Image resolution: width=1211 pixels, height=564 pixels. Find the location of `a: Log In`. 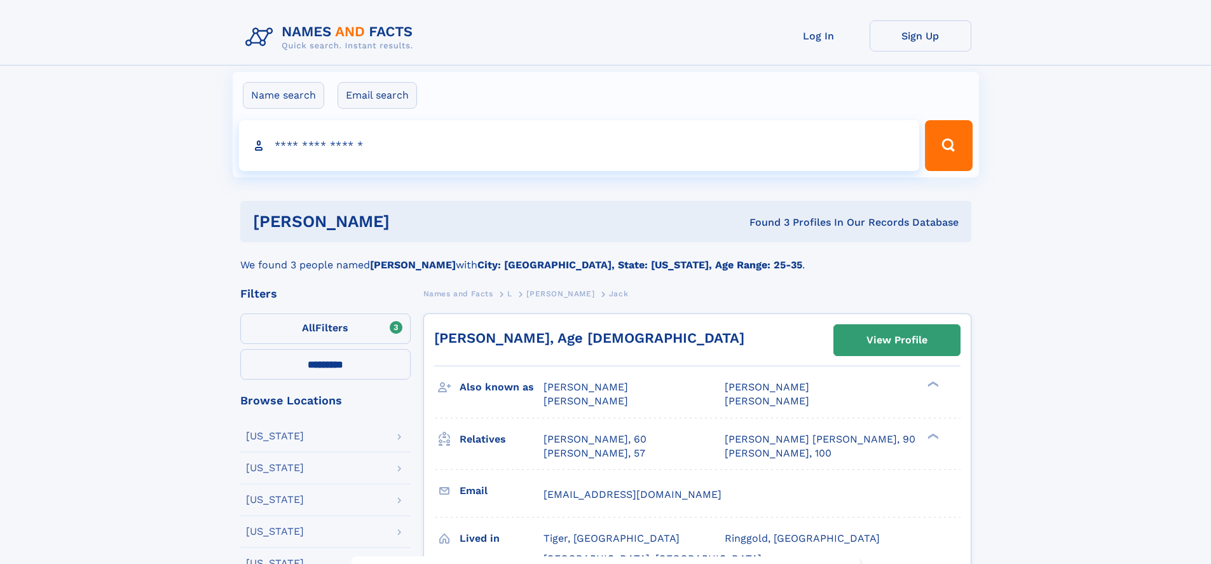

a: Log In is located at coordinates (819, 36).